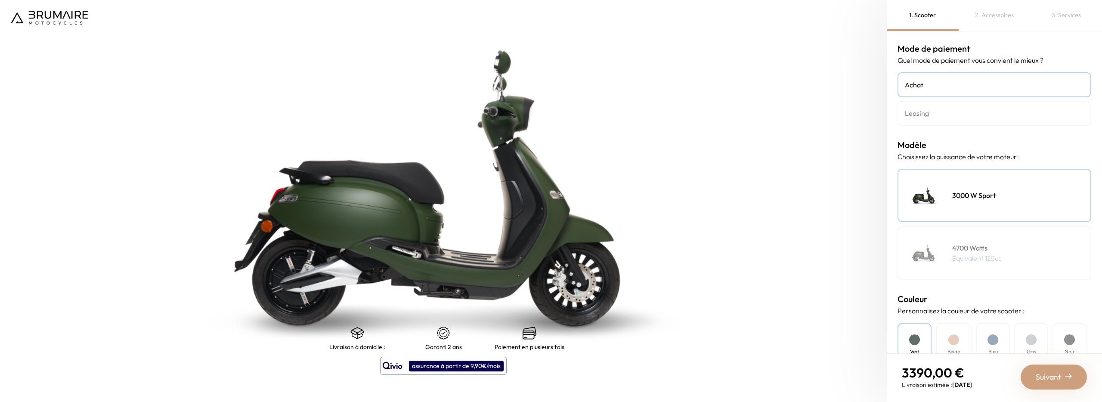  I want to click on p: Équivalent 125cc, so click(976, 258).